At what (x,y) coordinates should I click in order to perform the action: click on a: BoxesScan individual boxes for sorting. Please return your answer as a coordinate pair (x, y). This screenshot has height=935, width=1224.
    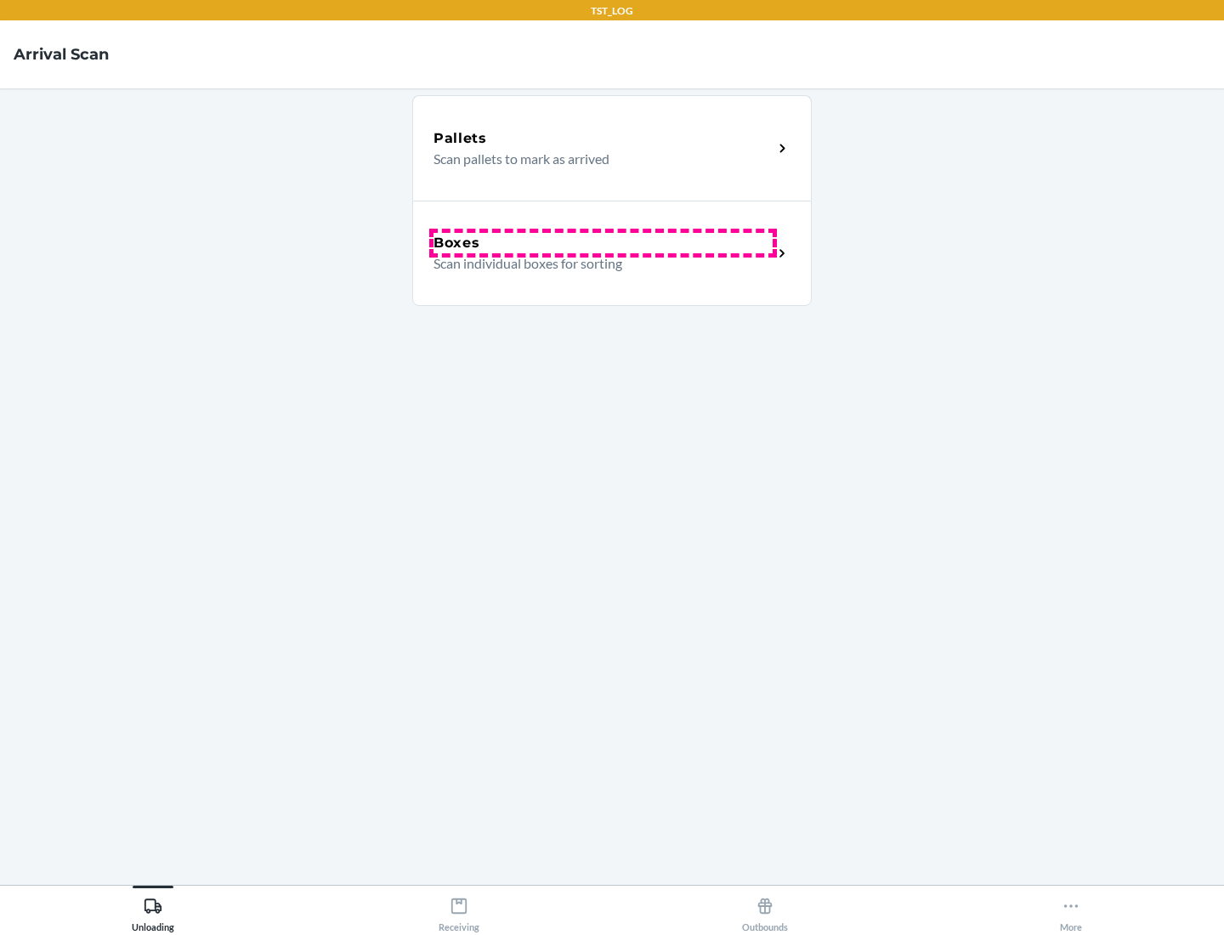
    Looking at the image, I should click on (612, 253).